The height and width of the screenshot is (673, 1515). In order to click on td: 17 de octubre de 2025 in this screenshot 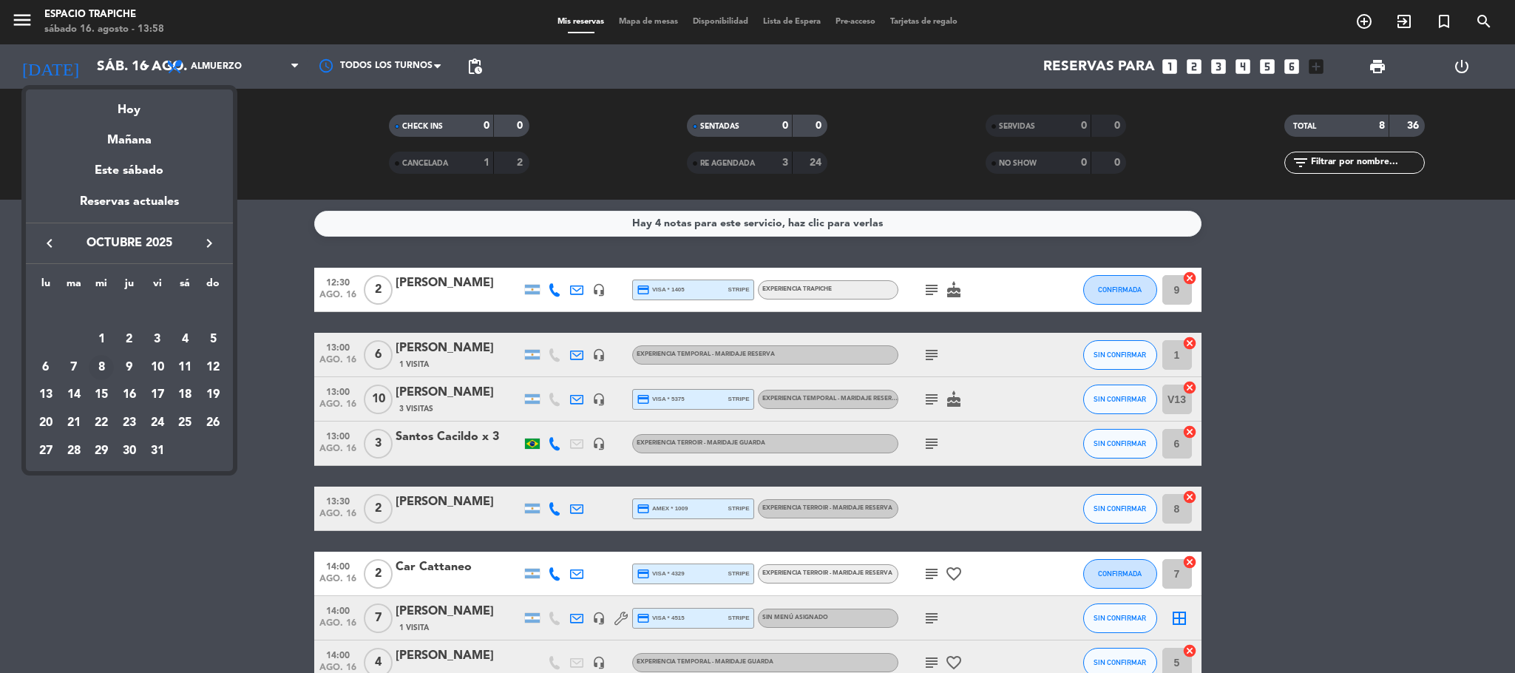, I will do `click(157, 395)`.